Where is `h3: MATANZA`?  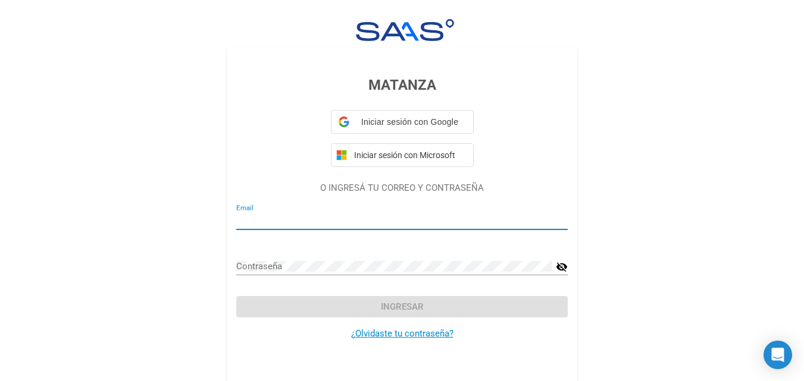
h3: MATANZA is located at coordinates (402, 85).